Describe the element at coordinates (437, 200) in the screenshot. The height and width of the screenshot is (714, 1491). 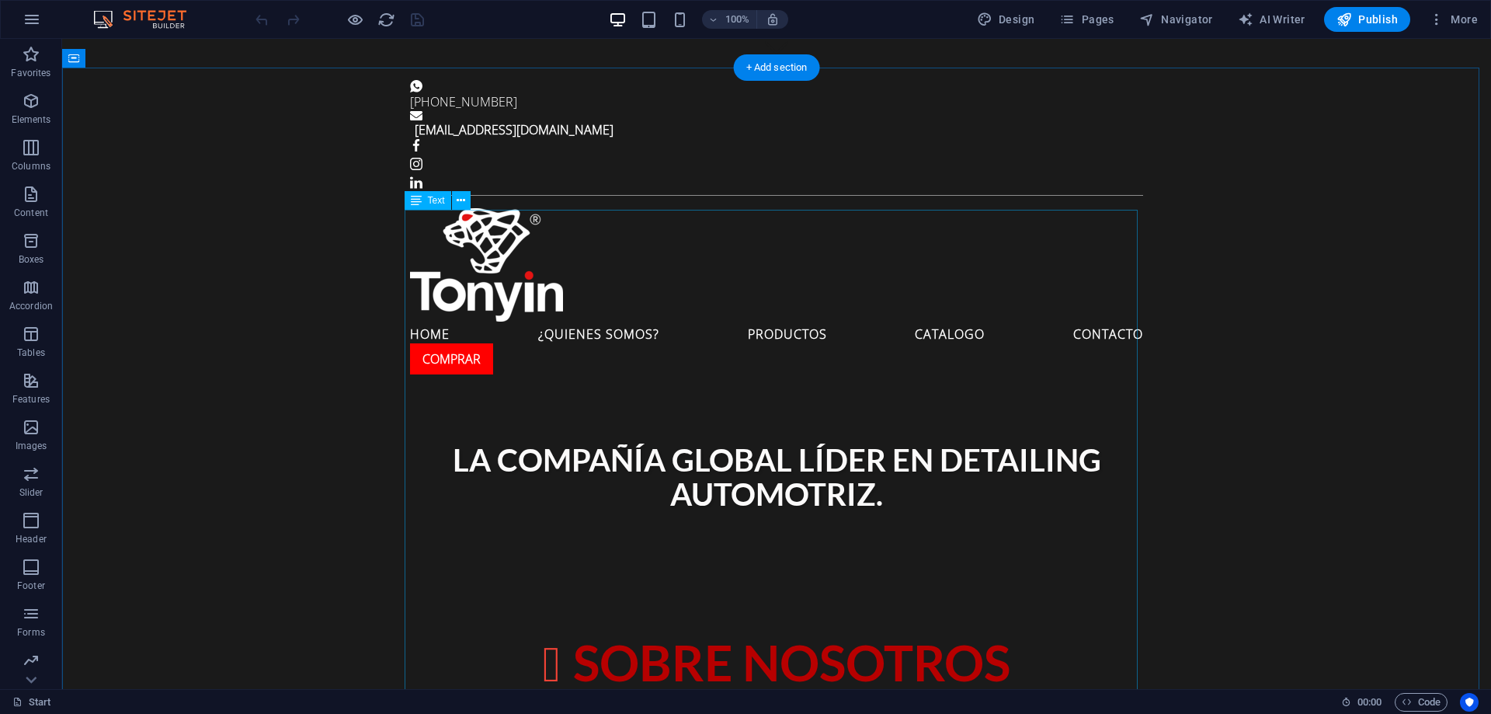
I see `span: Text` at that location.